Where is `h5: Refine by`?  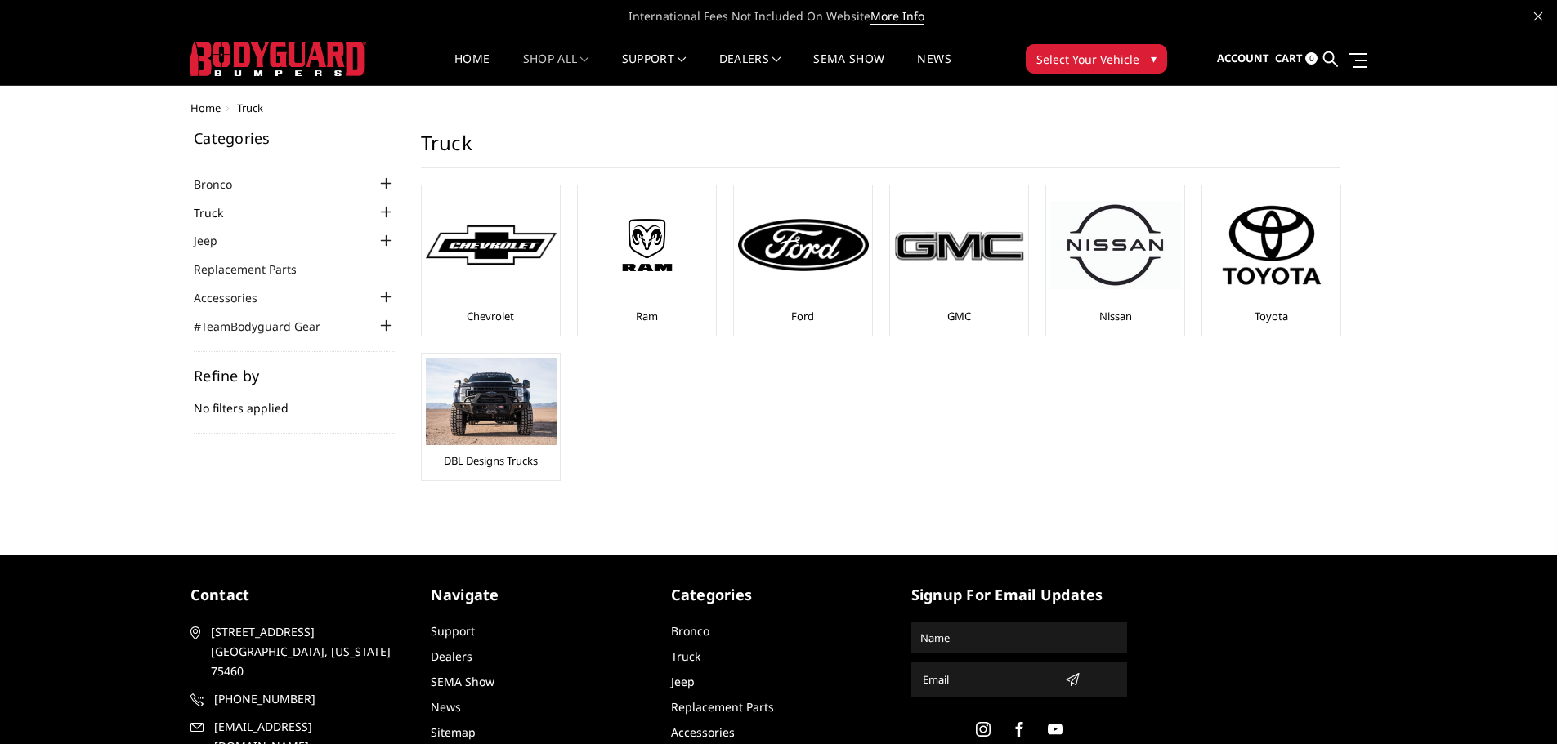 h5: Refine by is located at coordinates (295, 376).